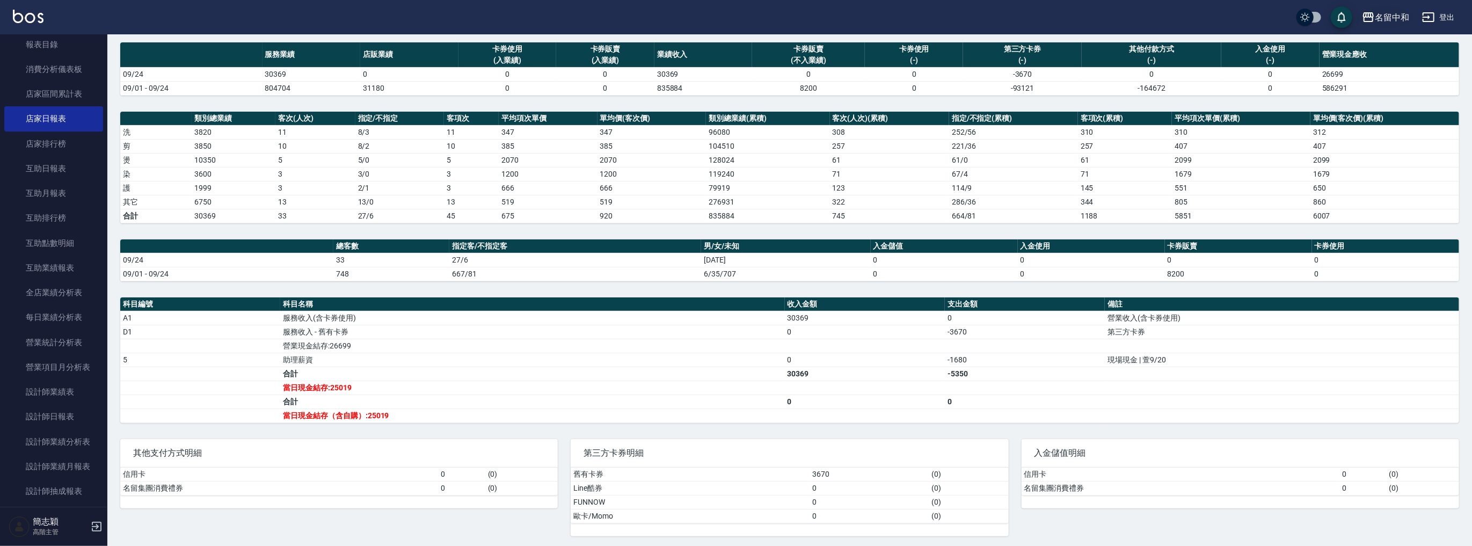 This screenshot has height=546, width=1472. Describe the element at coordinates (54, 169) in the screenshot. I see `a: 互助日報表` at that location.